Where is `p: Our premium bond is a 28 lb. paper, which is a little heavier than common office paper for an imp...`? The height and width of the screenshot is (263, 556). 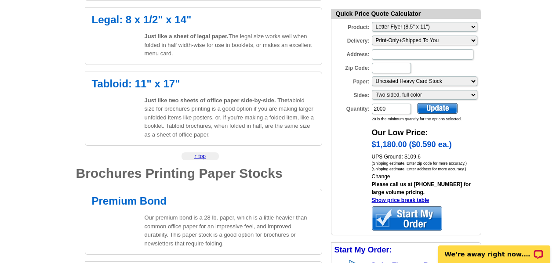 p: Our premium bond is a 28 lb. paper, which is a little heavier than common office paper for an imp... is located at coordinates (230, 231).